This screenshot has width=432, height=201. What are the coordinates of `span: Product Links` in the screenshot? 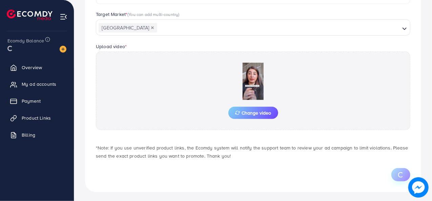 It's located at (36, 118).